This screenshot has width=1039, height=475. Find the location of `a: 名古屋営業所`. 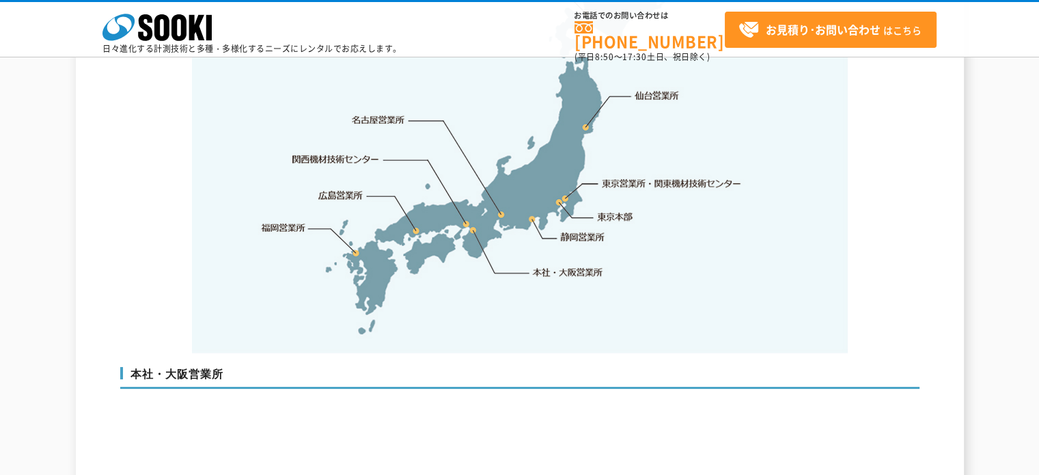

a: 名古屋営業所 is located at coordinates (378, 120).